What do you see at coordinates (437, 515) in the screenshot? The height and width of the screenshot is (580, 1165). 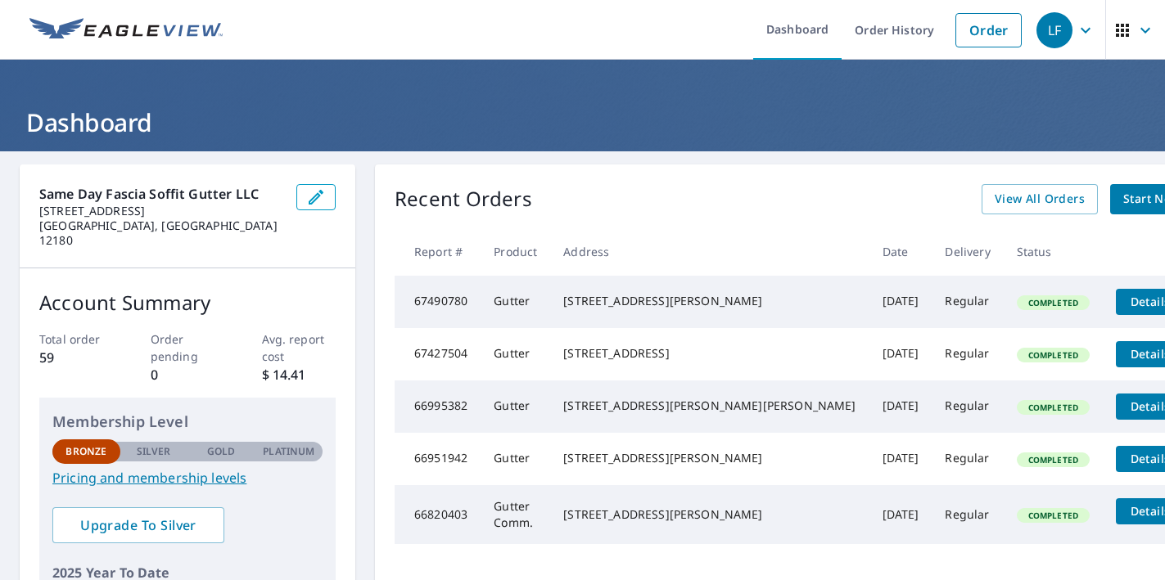 I see `td: 66820403` at bounding box center [437, 515].